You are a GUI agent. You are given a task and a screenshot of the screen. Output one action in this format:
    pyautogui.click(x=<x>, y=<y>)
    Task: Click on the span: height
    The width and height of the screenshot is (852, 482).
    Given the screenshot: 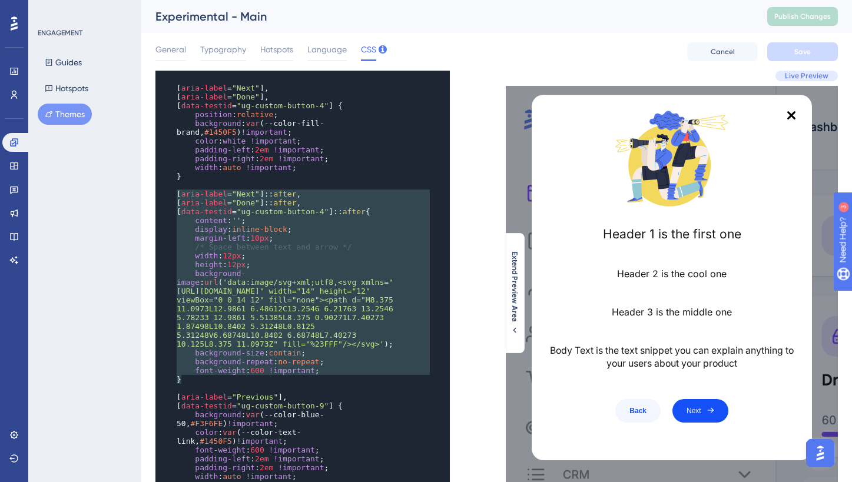 What is the action you would take?
    pyautogui.click(x=208, y=264)
    